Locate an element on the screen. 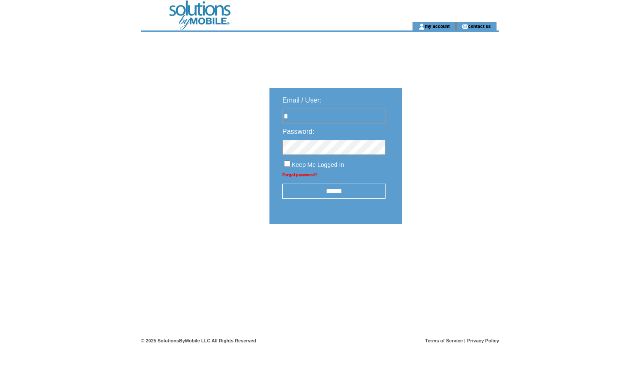 This screenshot has height=390, width=640. span: Email / User: is located at coordinates (302, 100).